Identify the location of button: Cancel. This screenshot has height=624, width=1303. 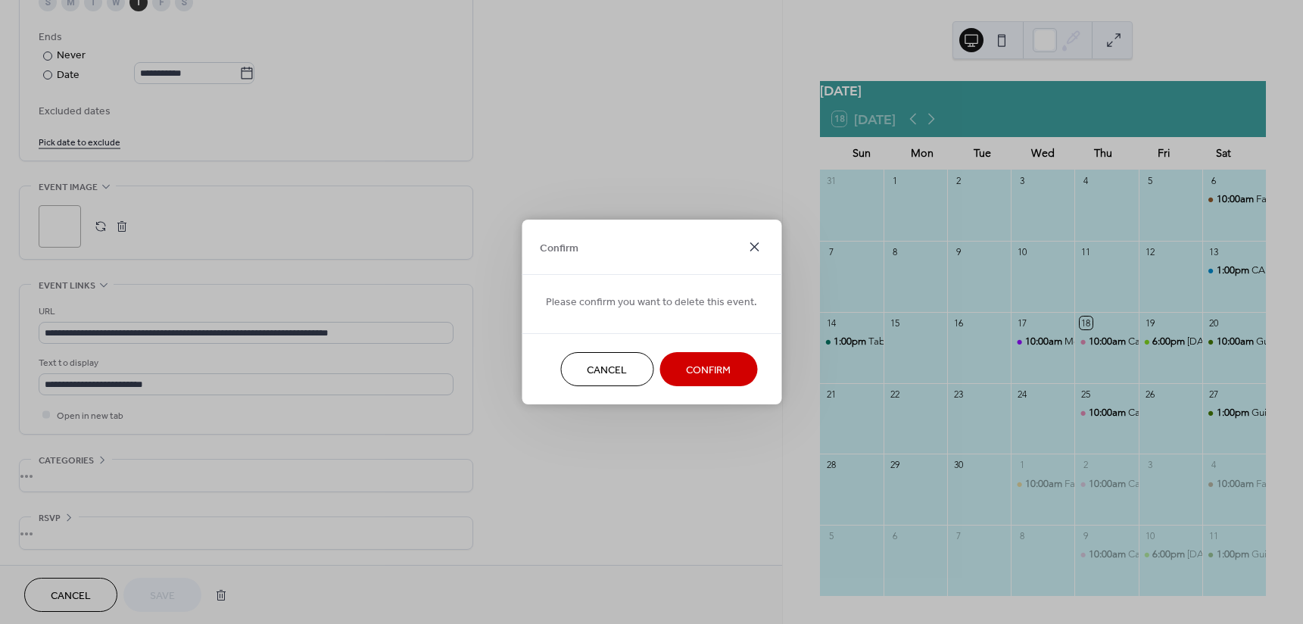
(606, 369).